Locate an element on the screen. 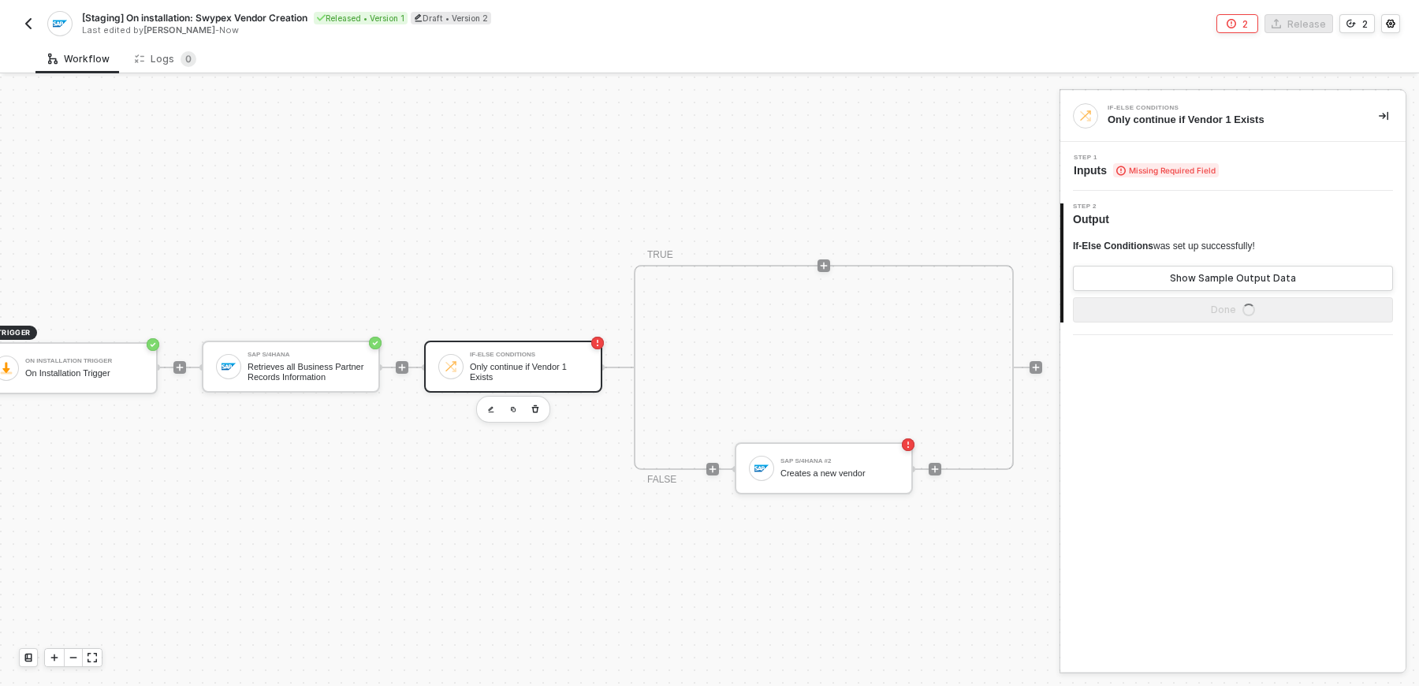 The height and width of the screenshot is (686, 1419). div: Creates a new vendor is located at coordinates (840, 473).